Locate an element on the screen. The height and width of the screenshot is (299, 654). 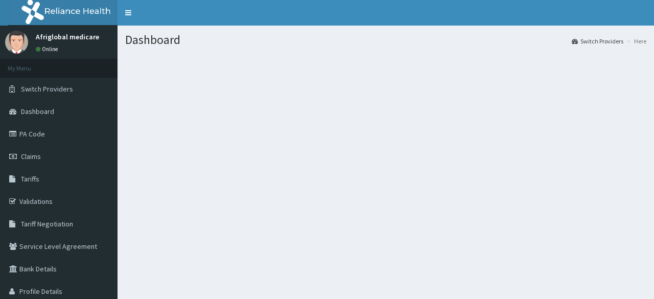
span: Tariff Negotiation is located at coordinates (47, 224).